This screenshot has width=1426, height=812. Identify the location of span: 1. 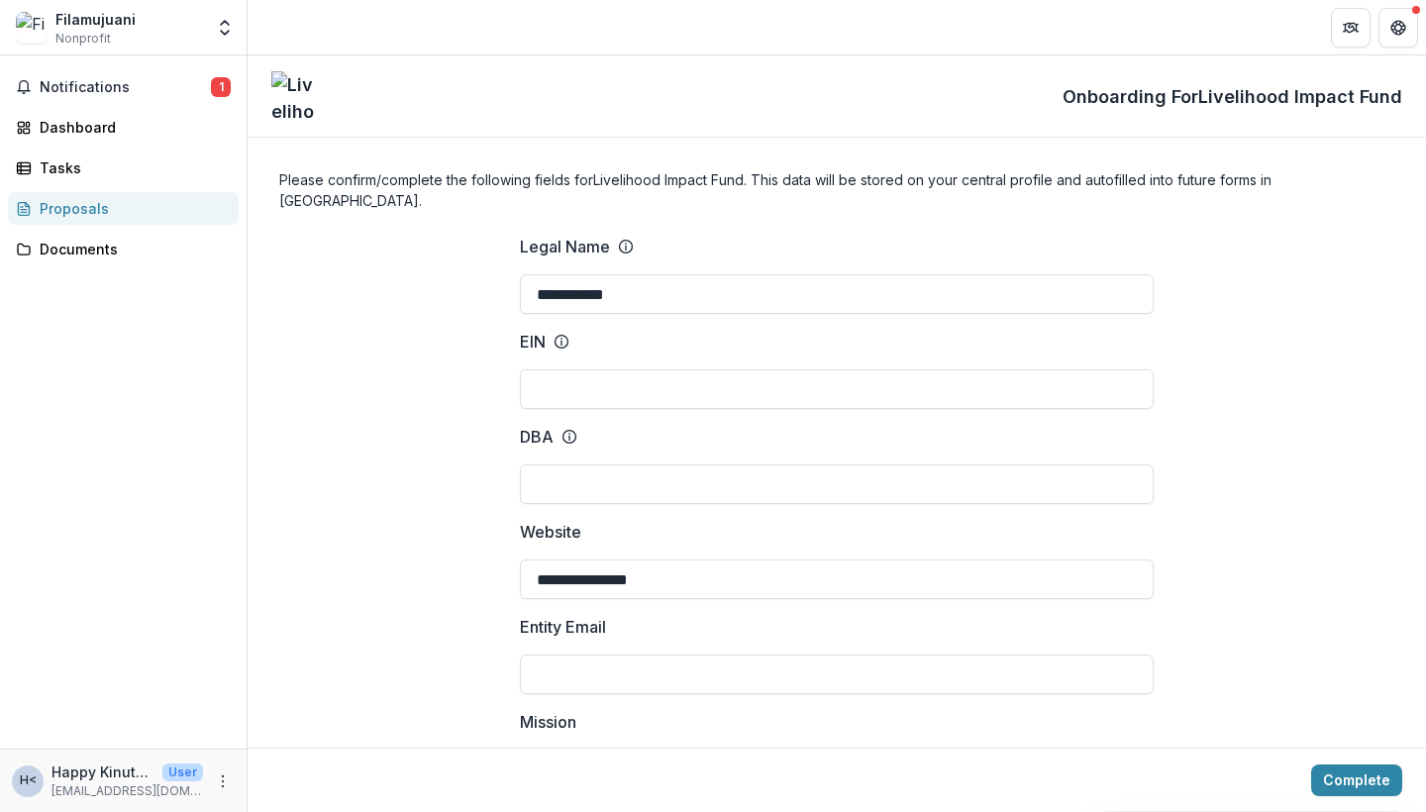
(221, 87).